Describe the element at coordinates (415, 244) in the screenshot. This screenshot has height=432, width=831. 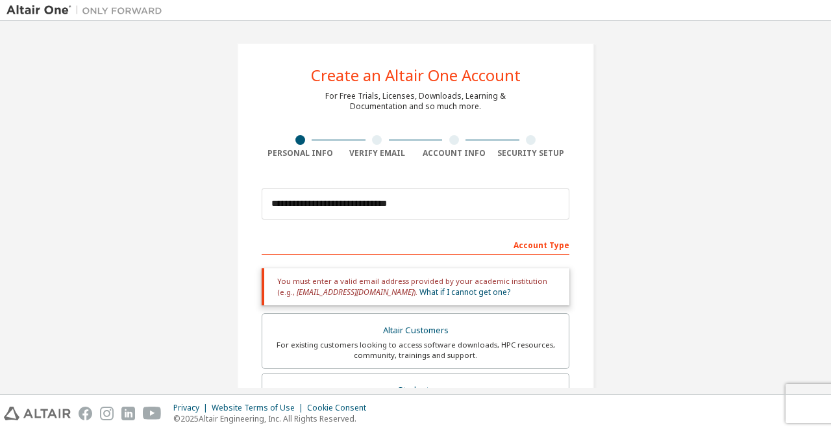
I see `div: Account Type` at that location.